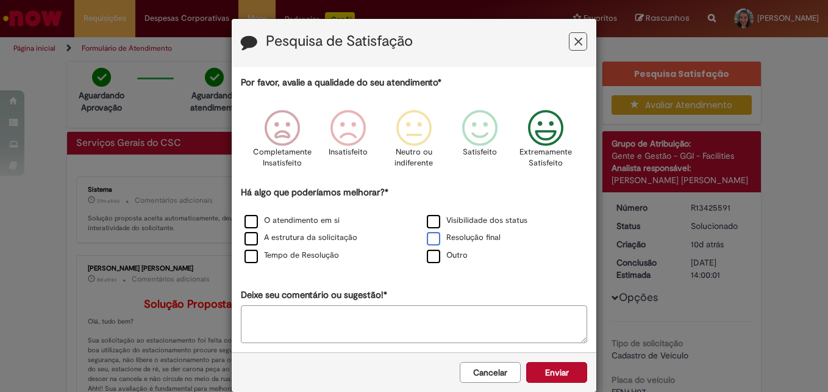  I want to click on label: Tempo de Resolução, so click(292, 255).